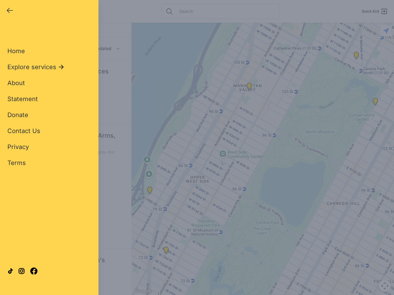 The height and width of the screenshot is (295, 394). Describe the element at coordinates (22, 99) in the screenshot. I see `span: Statement` at that location.